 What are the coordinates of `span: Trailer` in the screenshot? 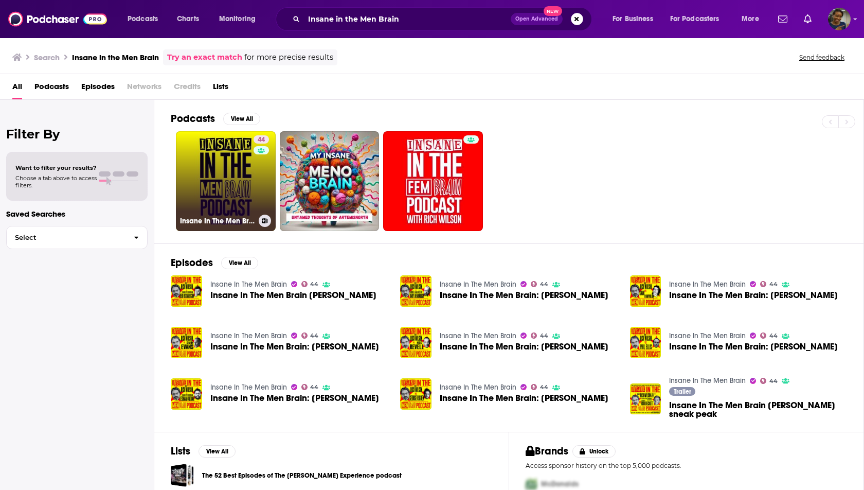 It's located at (683, 391).